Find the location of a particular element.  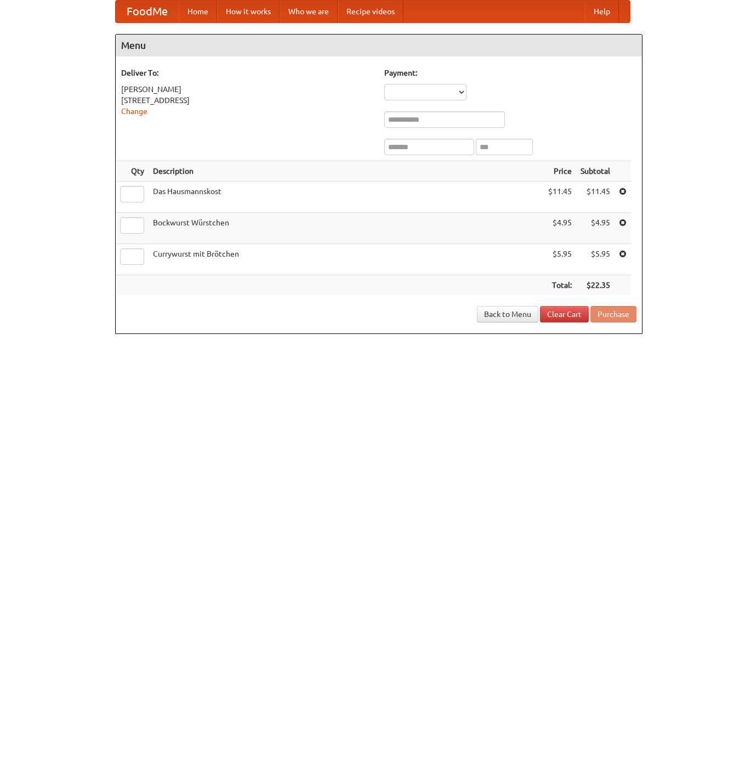

a: Clear Cart is located at coordinates (564, 314).